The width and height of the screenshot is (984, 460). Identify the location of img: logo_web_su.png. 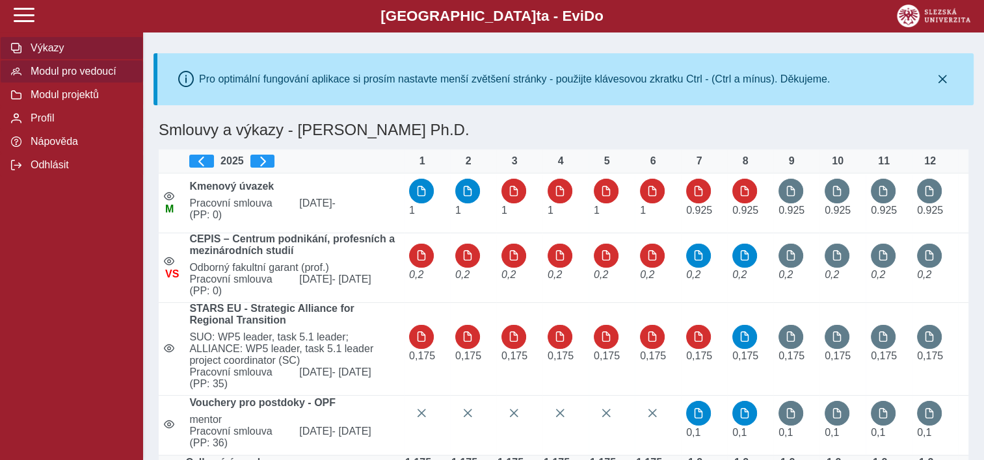
(933, 16).